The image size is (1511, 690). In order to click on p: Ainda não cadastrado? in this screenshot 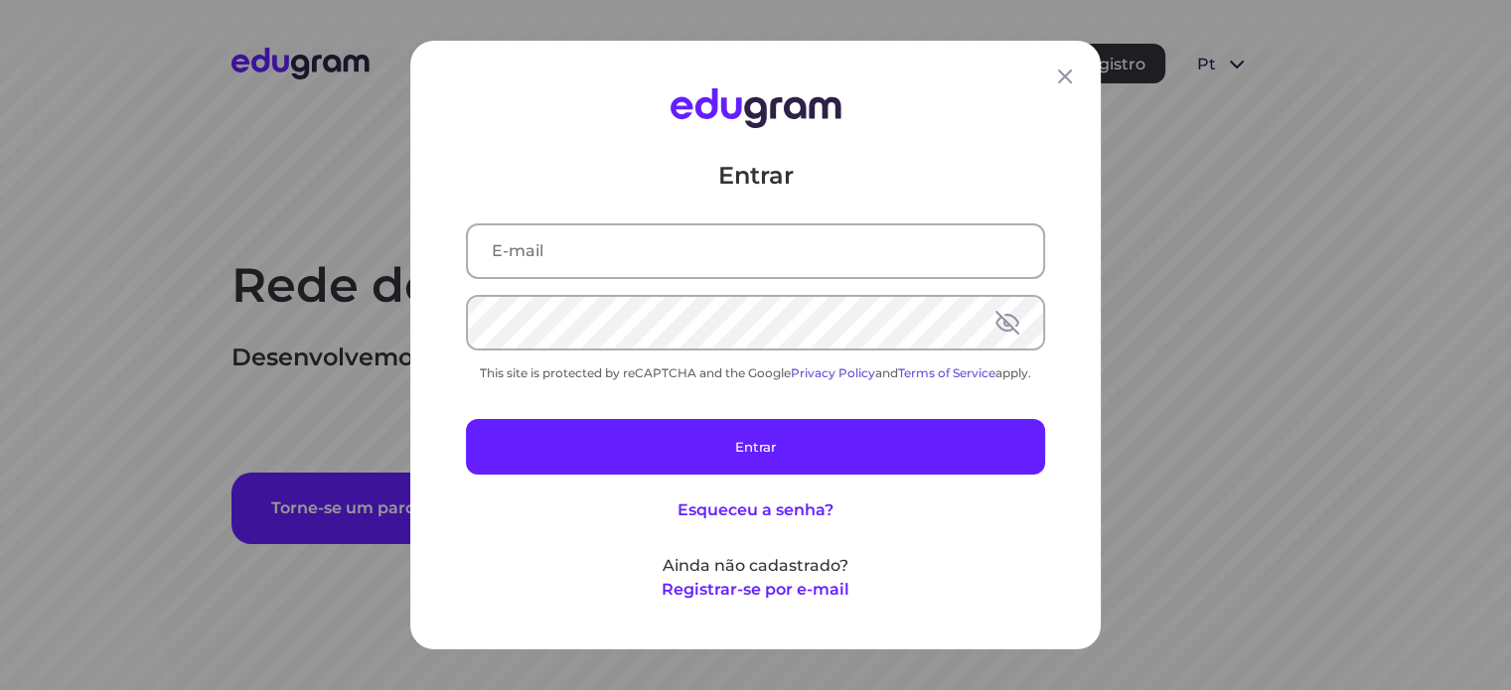, I will do `click(755, 566)`.